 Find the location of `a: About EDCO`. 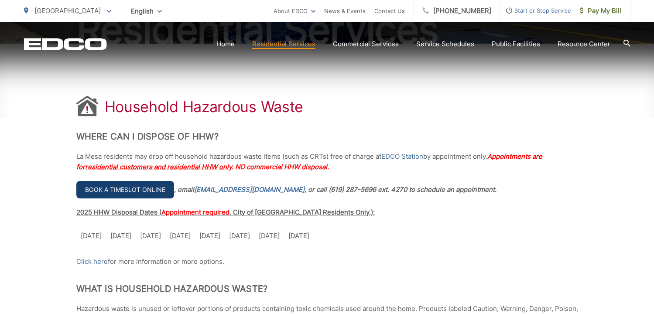

a: About EDCO is located at coordinates (295, 11).